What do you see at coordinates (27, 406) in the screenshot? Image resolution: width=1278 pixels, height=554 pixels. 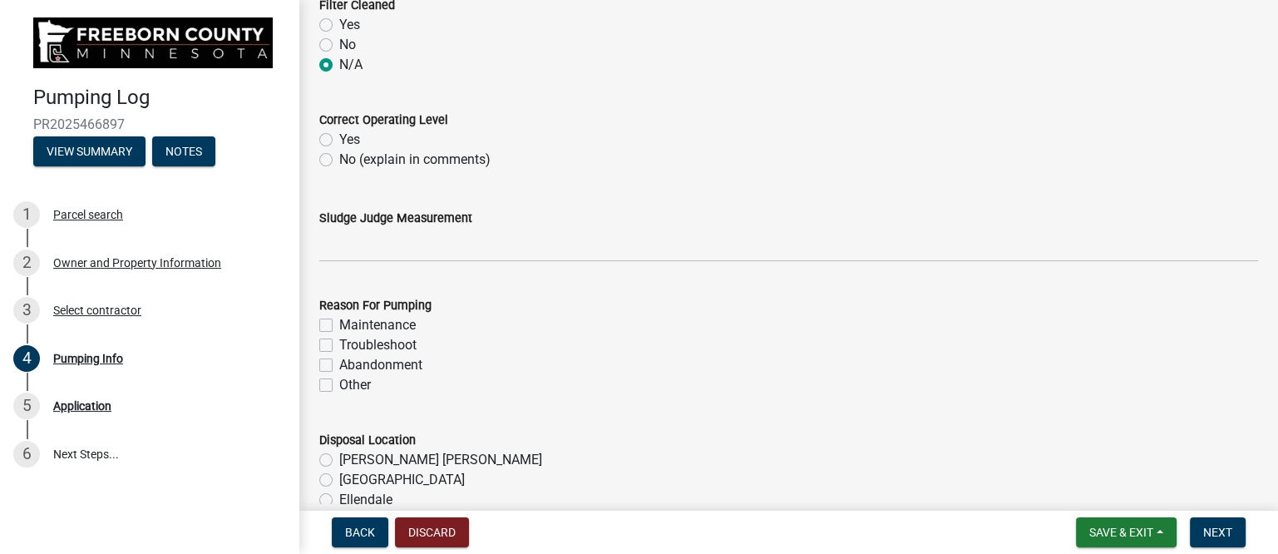 I see `div: 5` at bounding box center [27, 406].